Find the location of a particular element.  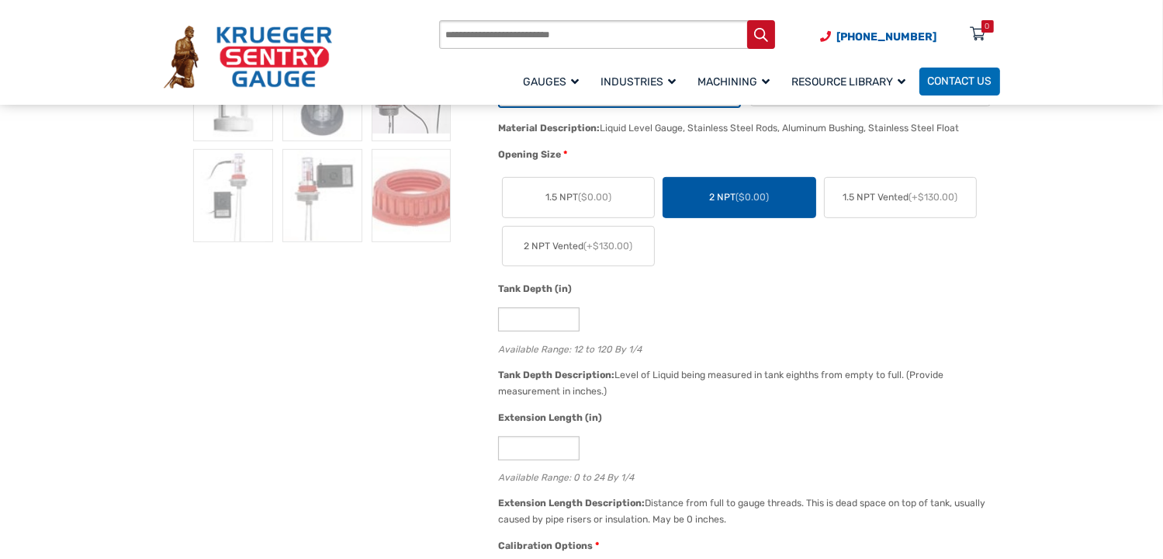

span: 2 NPT is located at coordinates (739, 197).